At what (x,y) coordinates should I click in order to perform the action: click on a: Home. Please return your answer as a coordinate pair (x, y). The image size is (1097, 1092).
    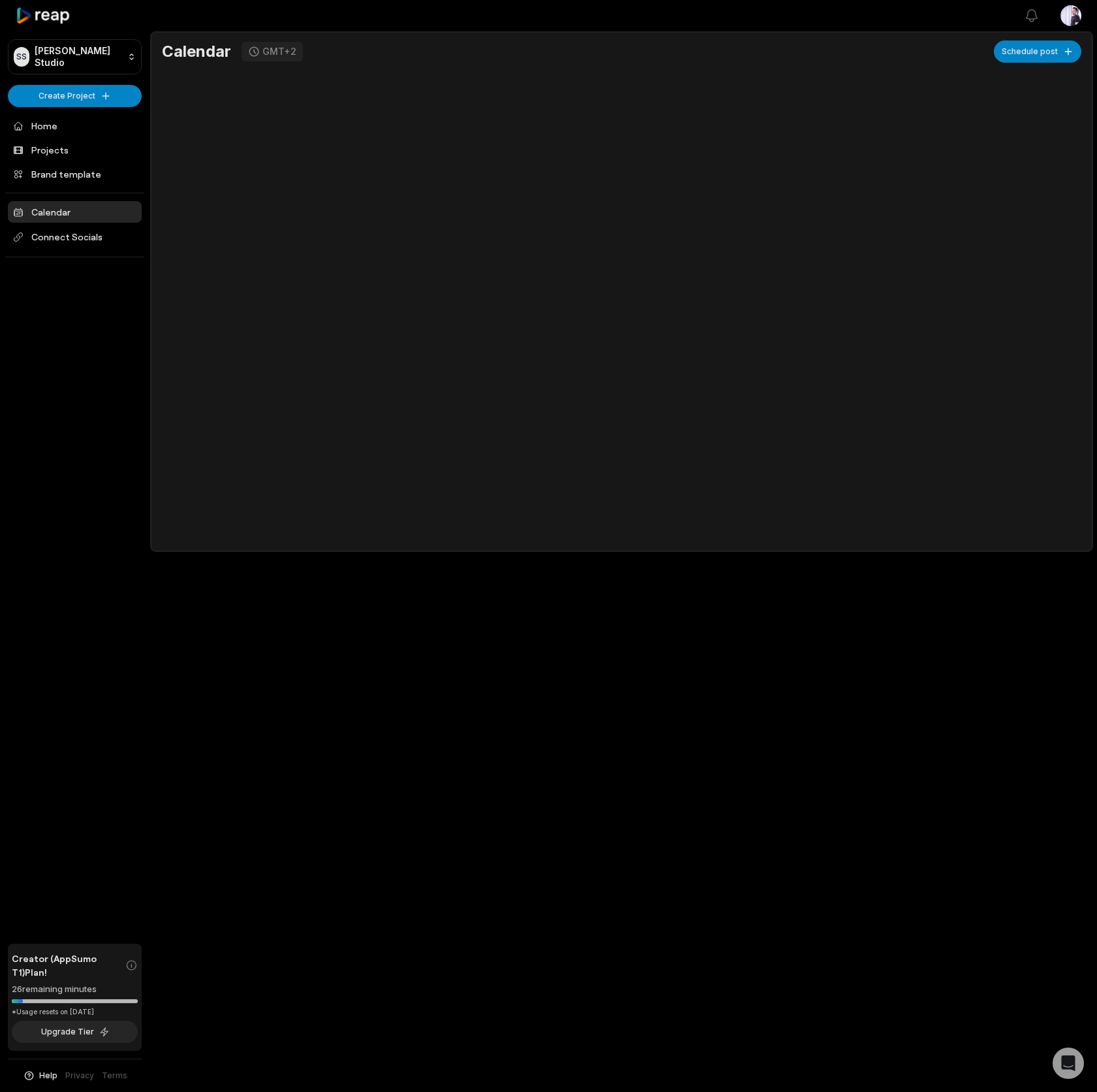
    Looking at the image, I should click on (74, 126).